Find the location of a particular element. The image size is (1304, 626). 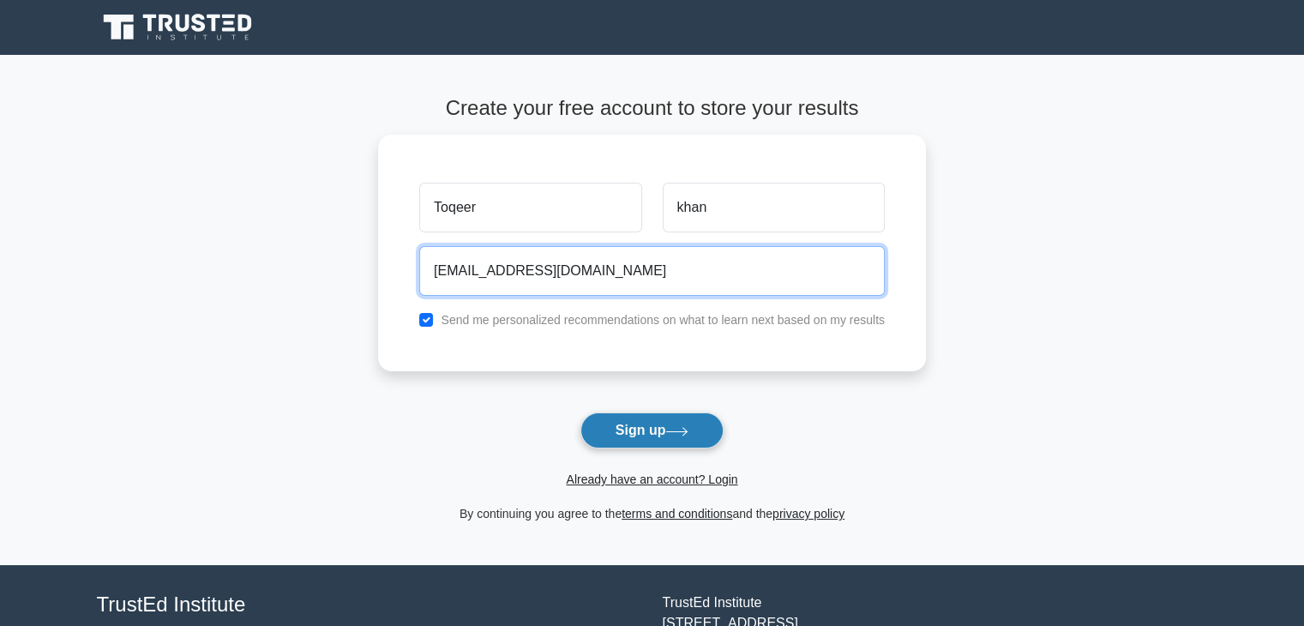

div: By continuing you agree to the and the is located at coordinates (651, 513).